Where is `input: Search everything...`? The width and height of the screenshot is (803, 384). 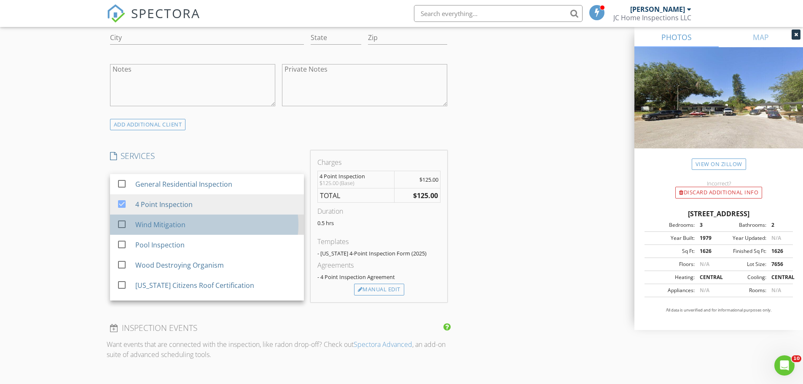 input: Search everything... is located at coordinates (498, 13).